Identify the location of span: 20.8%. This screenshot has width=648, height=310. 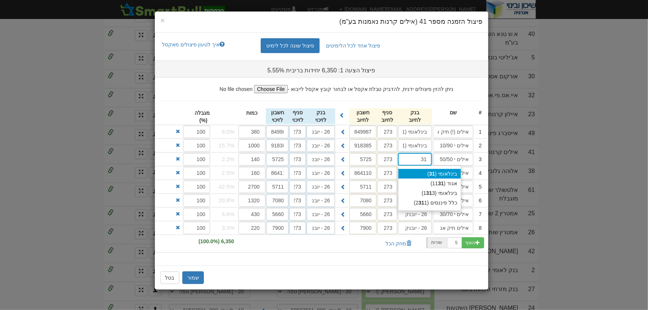
(227, 200).